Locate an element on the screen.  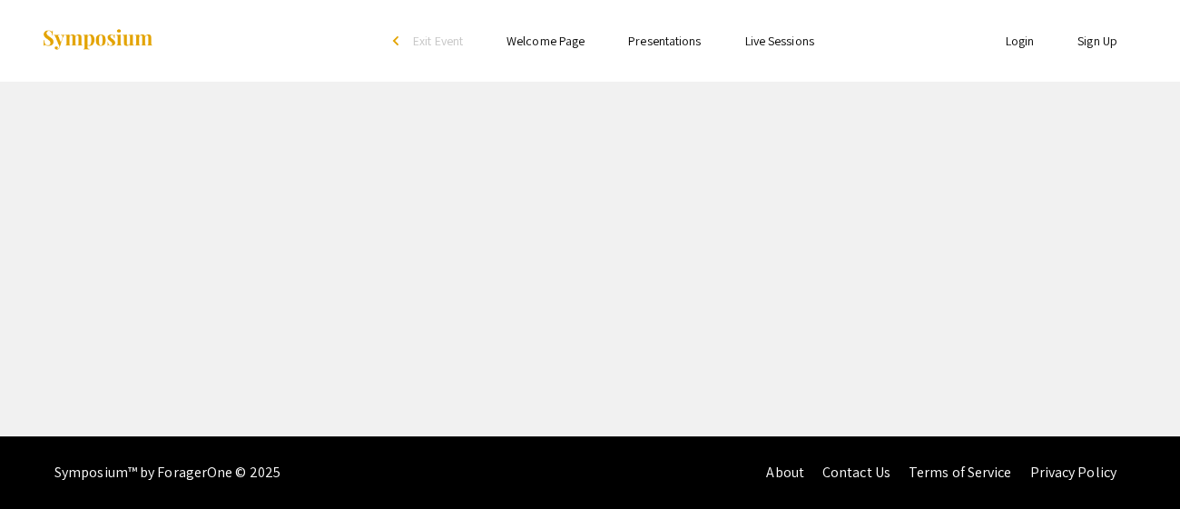
a: Presentations is located at coordinates (664, 41).